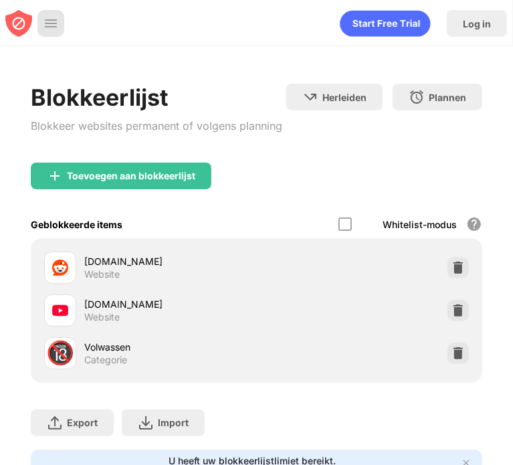 The width and height of the screenshot is (513, 465). I want to click on div: Import, so click(173, 422).